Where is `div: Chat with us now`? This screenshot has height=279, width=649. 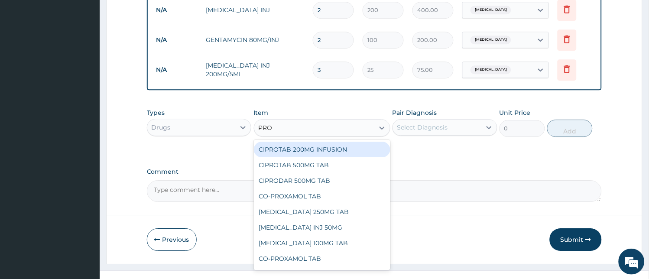 div: Chat with us now is located at coordinates (95, 54).